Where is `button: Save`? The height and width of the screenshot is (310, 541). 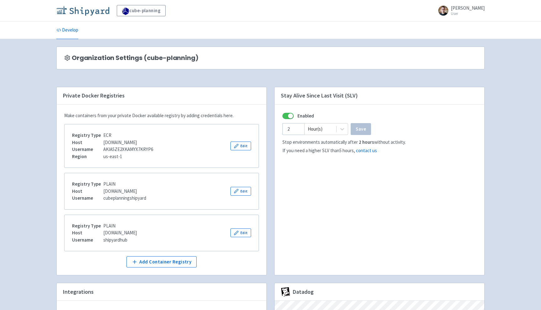 button: Save is located at coordinates (360, 129).